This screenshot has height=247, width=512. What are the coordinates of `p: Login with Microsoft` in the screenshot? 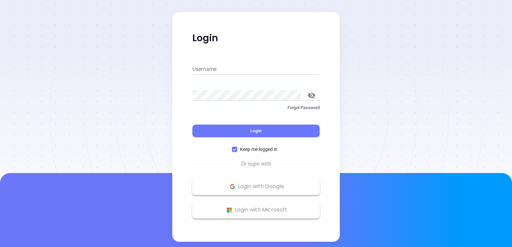 It's located at (256, 210).